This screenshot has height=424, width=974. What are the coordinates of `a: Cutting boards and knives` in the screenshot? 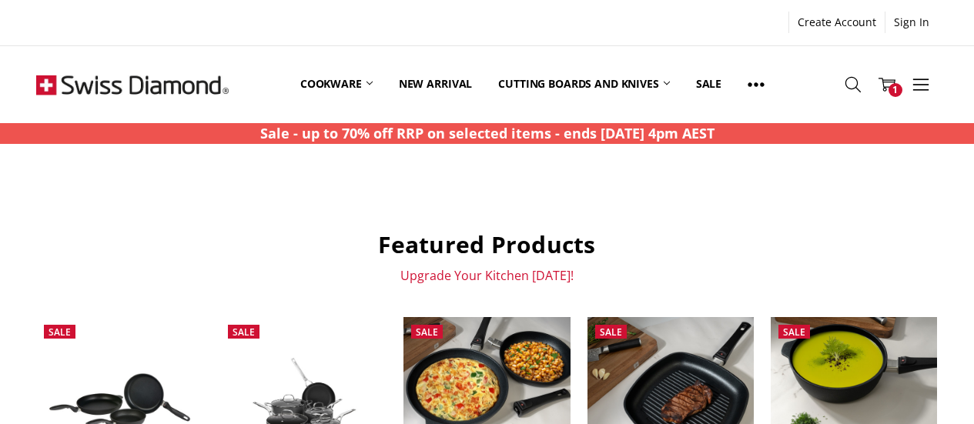 It's located at (583, 84).